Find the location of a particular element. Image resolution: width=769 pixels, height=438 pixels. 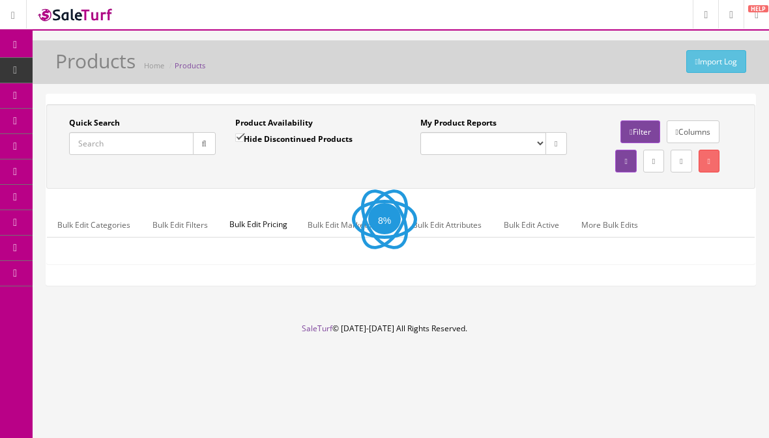

label: Quick Search is located at coordinates (94, 123).